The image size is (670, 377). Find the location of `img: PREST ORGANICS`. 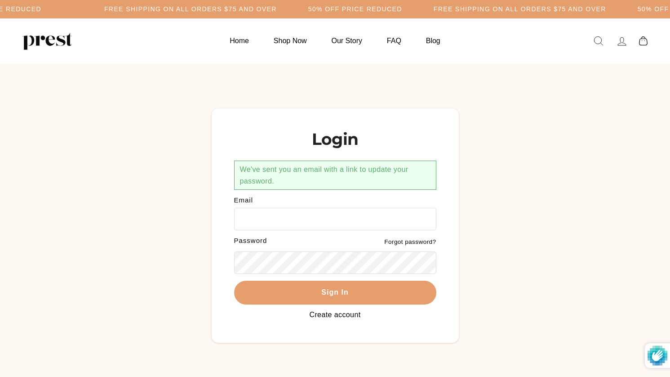

img: PREST ORGANICS is located at coordinates (47, 41).